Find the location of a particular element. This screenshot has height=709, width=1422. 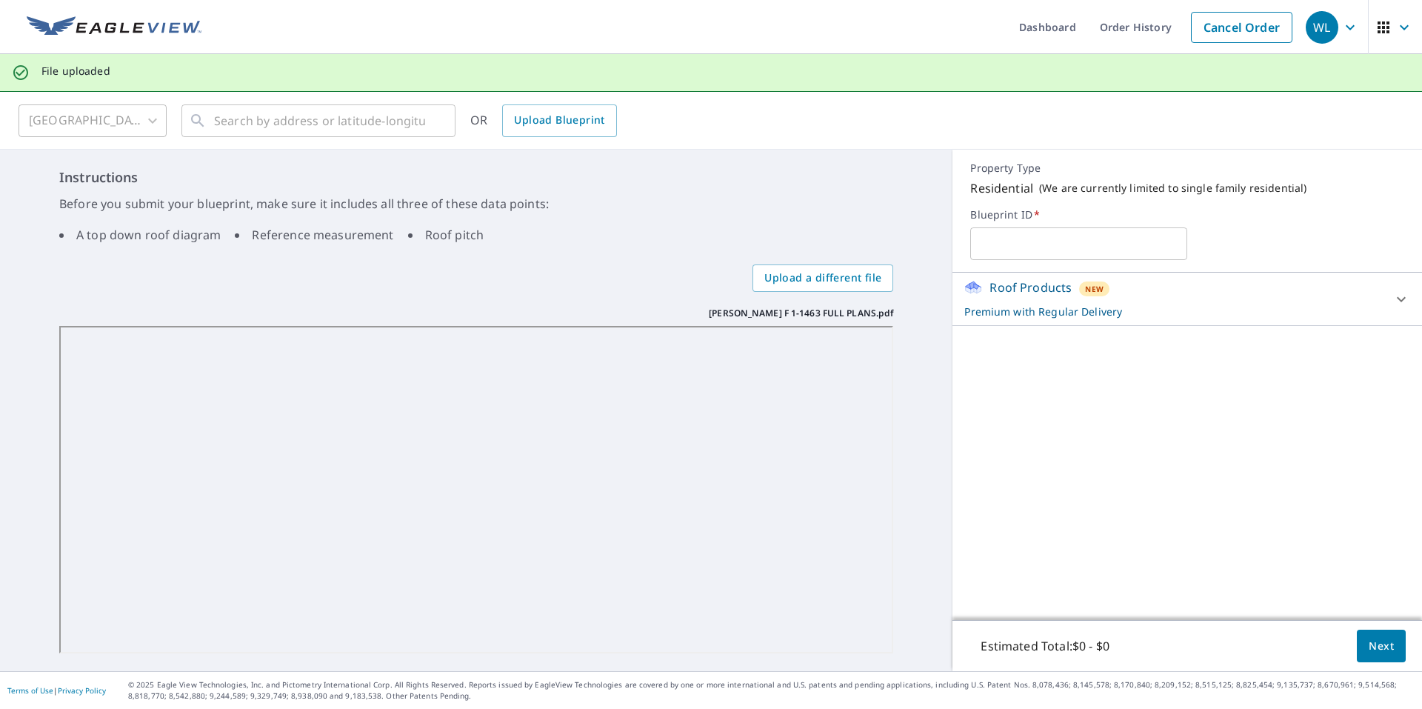

p: Residential is located at coordinates (1001, 188).